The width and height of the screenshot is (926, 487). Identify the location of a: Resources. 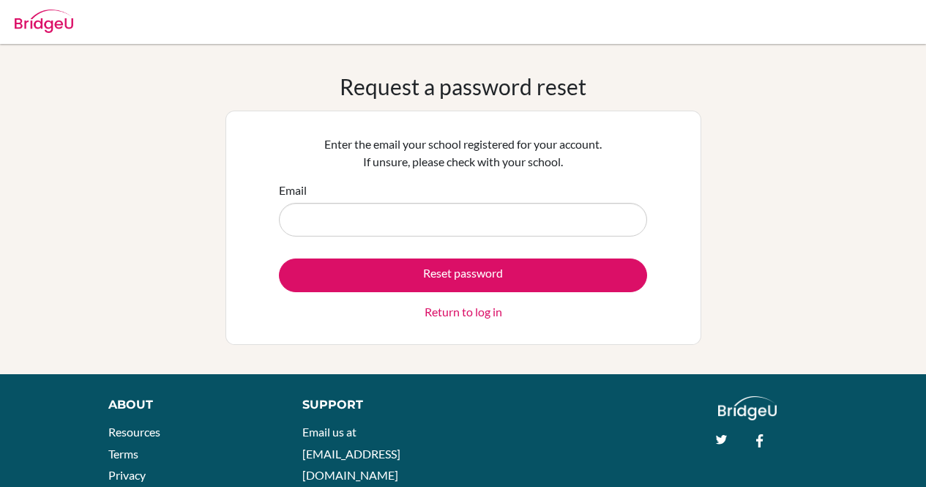
(134, 431).